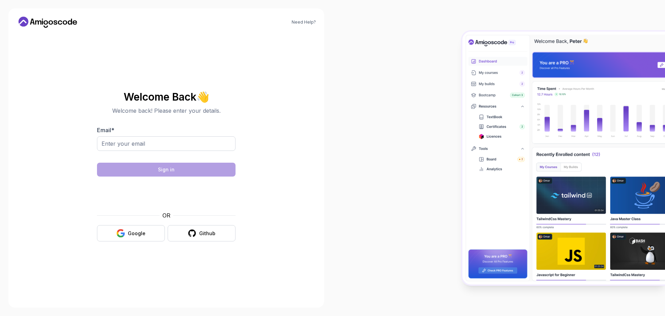  What do you see at coordinates (207, 233) in the screenshot?
I see `div: Github` at bounding box center [207, 233].